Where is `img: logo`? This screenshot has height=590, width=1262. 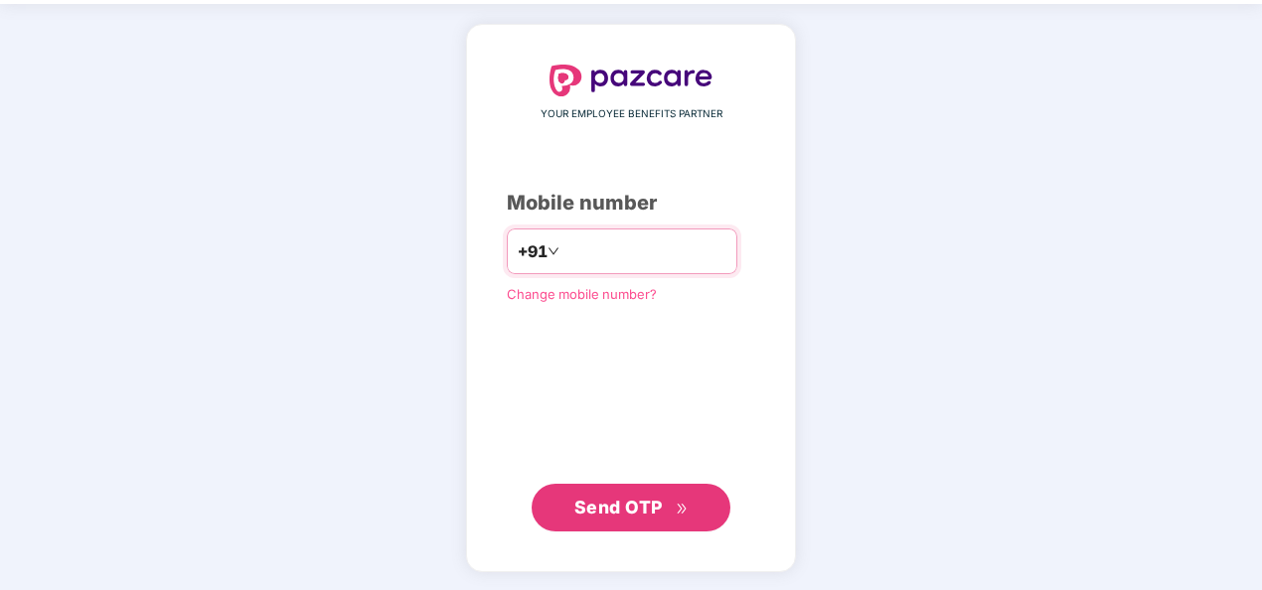 img: logo is located at coordinates (631, 81).